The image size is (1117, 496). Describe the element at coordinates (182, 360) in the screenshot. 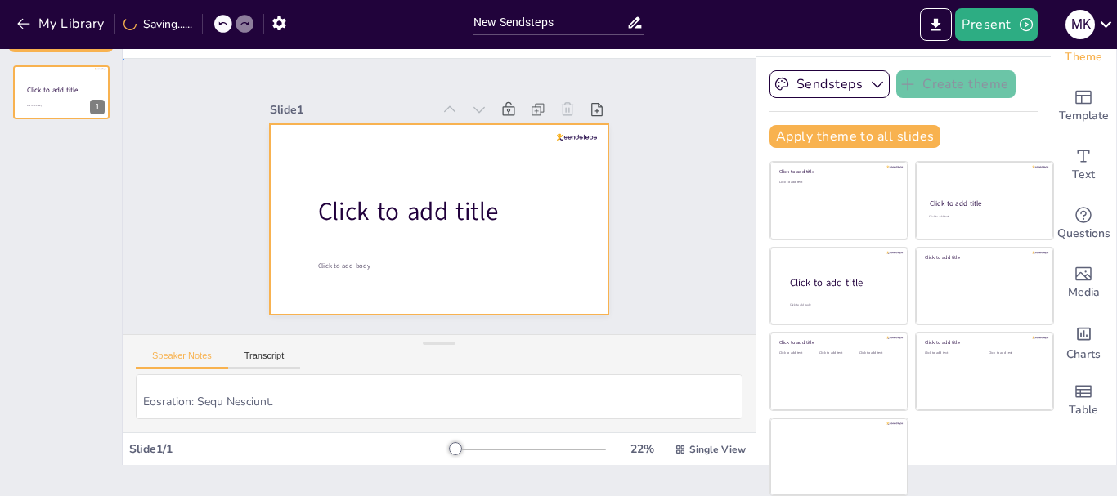

I see `button: Speaker Notes` at that location.